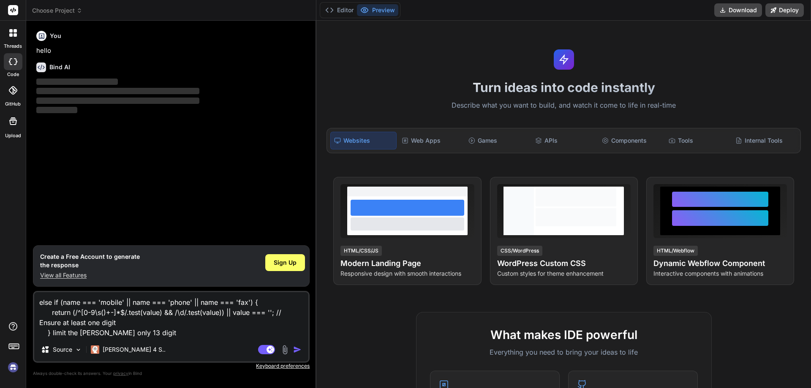 Image resolution: width=811 pixels, height=388 pixels. Describe the element at coordinates (738, 10) in the screenshot. I see `button: Download` at that location.